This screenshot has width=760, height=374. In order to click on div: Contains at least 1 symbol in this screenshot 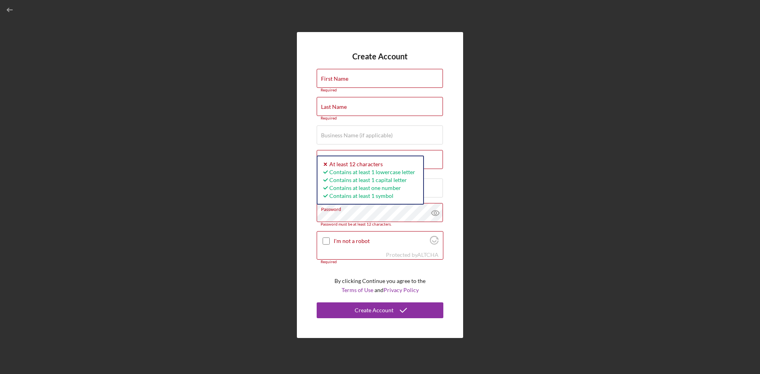, I will do `click(368, 196)`.